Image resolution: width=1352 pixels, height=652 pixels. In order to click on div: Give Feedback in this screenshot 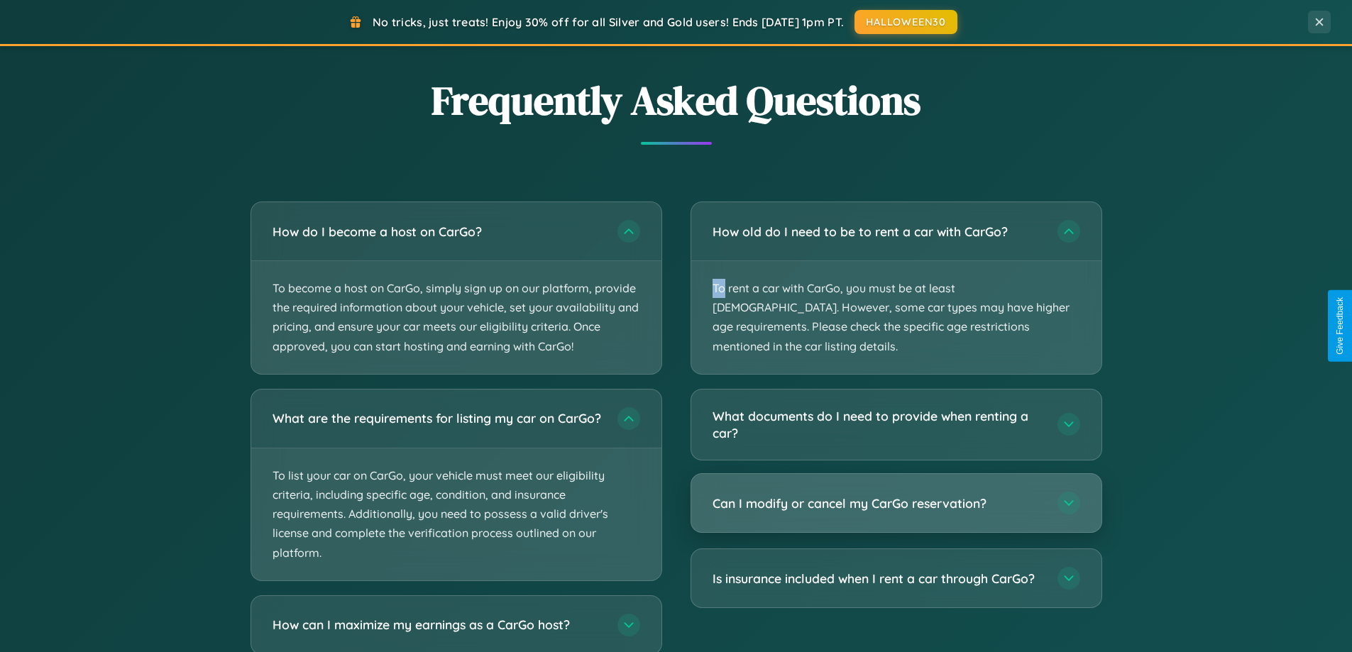, I will do `click(1340, 326)`.